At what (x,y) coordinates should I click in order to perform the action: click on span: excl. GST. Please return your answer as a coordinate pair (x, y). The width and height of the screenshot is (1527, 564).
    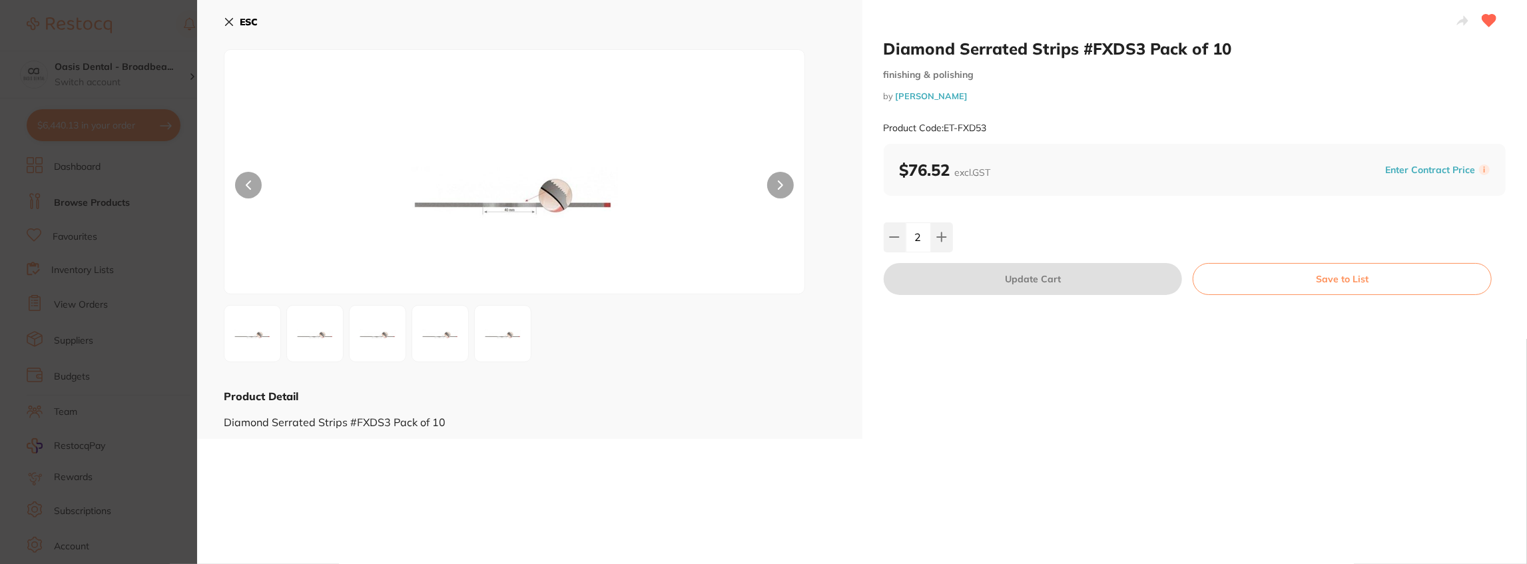
    Looking at the image, I should click on (973, 173).